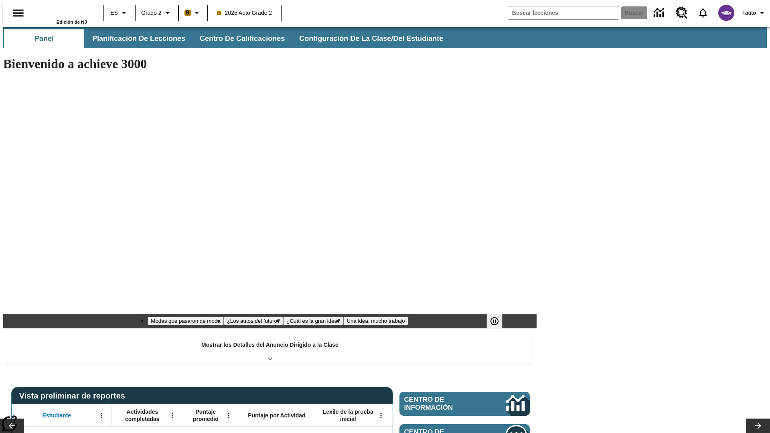 This screenshot has width=770, height=433. What do you see at coordinates (74, 396) in the screenshot?
I see `span: Vista preliminar de reportes` at bounding box center [74, 396].